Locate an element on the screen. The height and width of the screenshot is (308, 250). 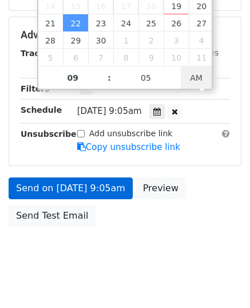
span: September 29, 2025 is located at coordinates (76, 40).